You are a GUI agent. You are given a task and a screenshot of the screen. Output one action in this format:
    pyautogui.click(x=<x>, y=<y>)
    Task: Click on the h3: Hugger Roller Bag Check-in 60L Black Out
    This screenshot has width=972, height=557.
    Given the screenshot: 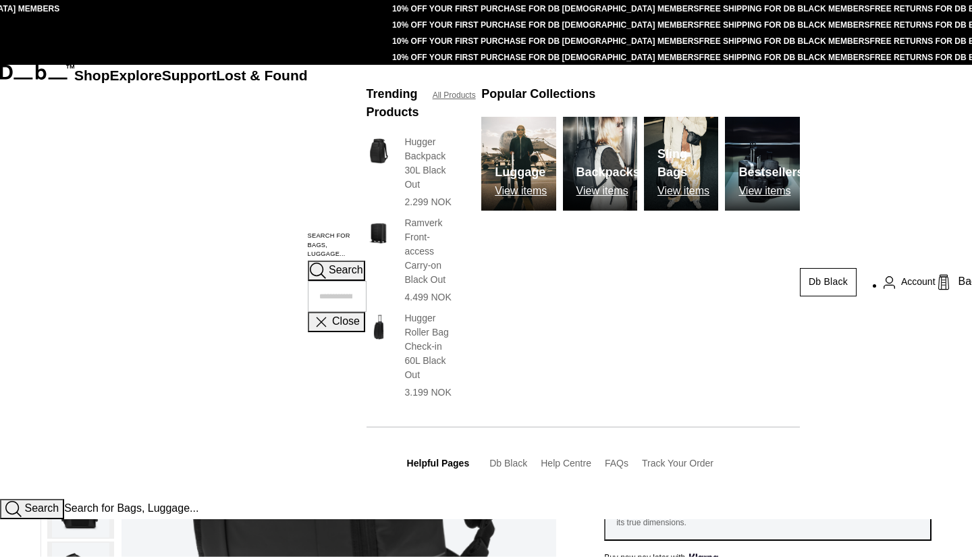 What is the action you would take?
    pyautogui.click(x=429, y=346)
    